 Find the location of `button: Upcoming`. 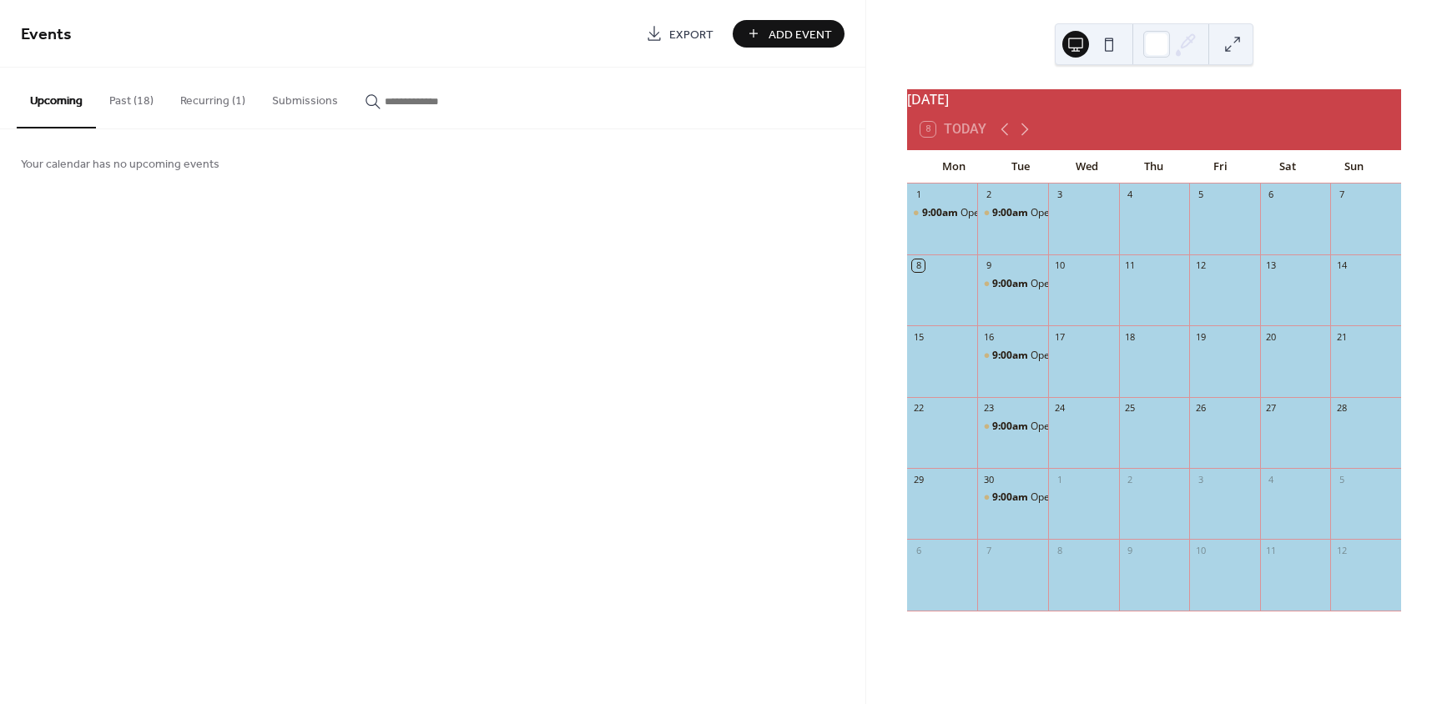

button: Upcoming is located at coordinates (56, 98).